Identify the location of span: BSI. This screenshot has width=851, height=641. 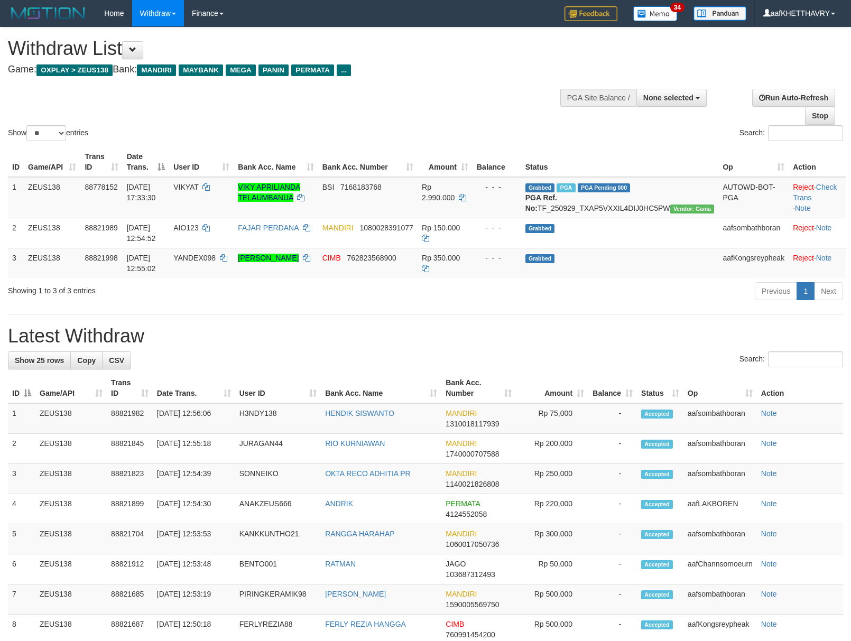
(328, 187).